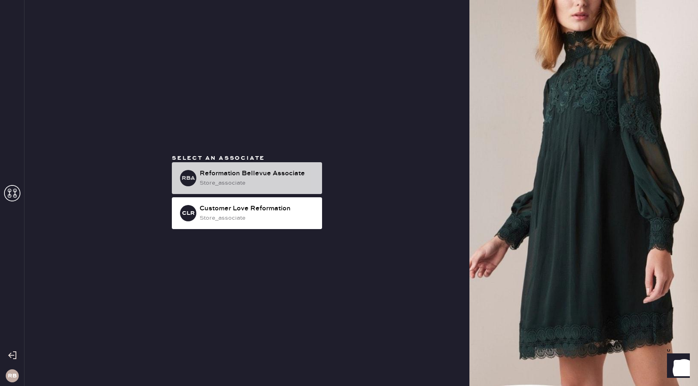 The image size is (698, 386). I want to click on h3: CLR, so click(188, 213).